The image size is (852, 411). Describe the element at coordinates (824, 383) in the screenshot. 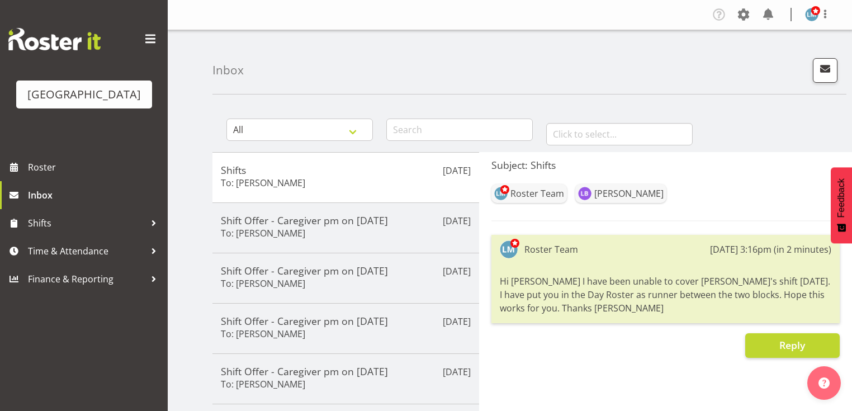

I see `img: help-xxl-2.png` at that location.